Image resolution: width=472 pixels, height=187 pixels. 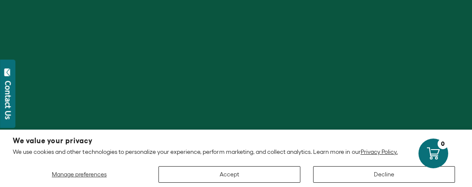 I want to click on button: Accept, so click(x=230, y=174).